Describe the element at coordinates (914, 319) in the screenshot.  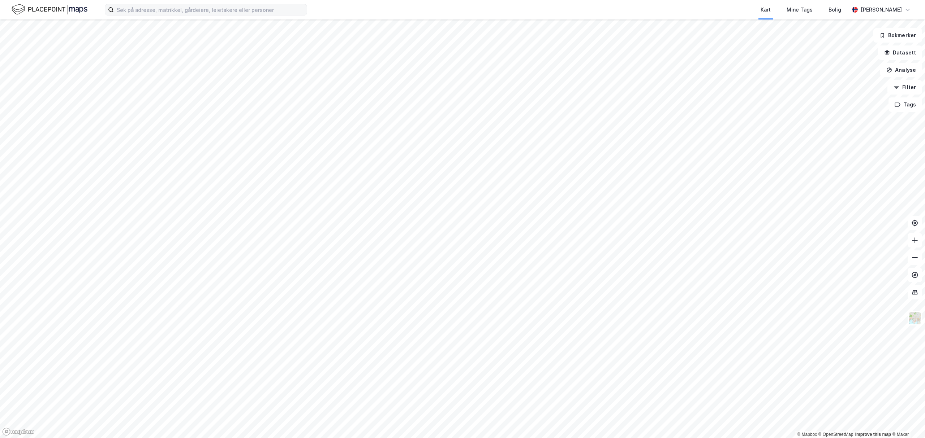
I see `img: Z` at that location.